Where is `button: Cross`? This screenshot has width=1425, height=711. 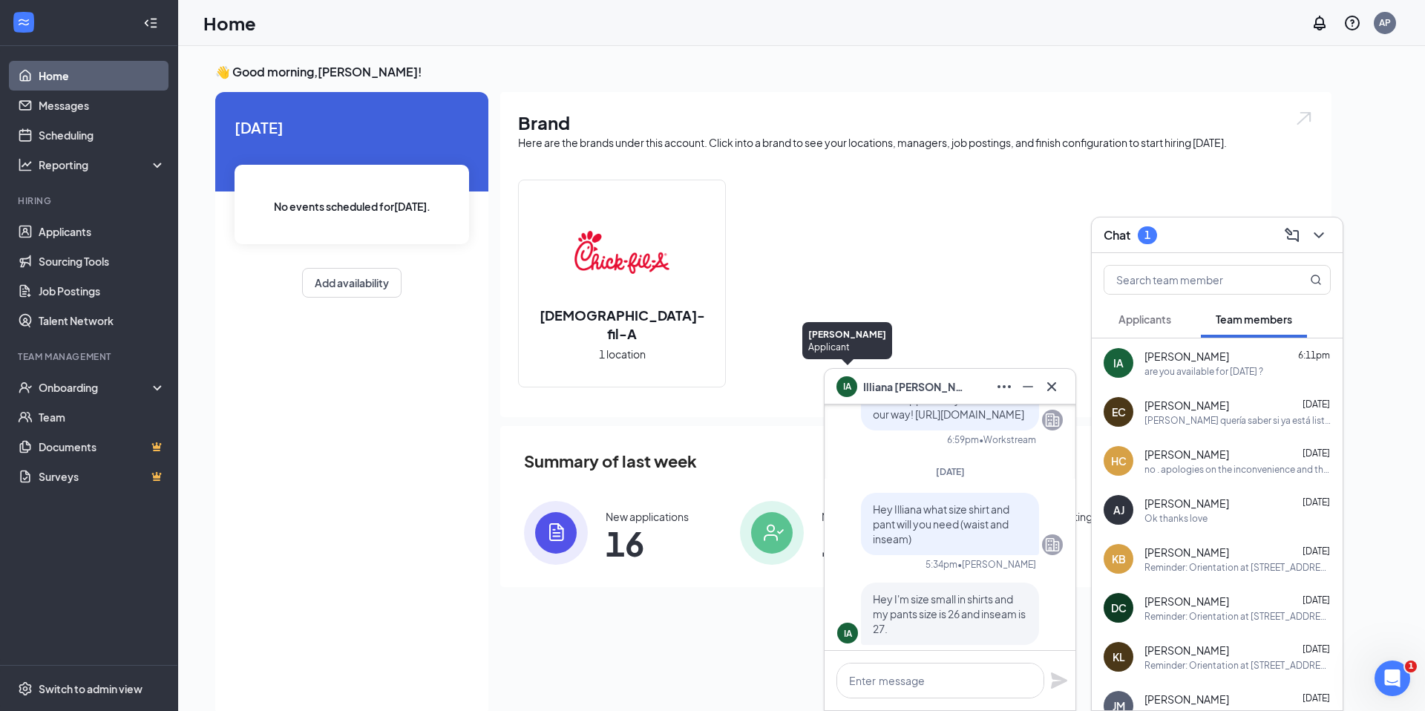
button: Cross is located at coordinates (1052, 387).